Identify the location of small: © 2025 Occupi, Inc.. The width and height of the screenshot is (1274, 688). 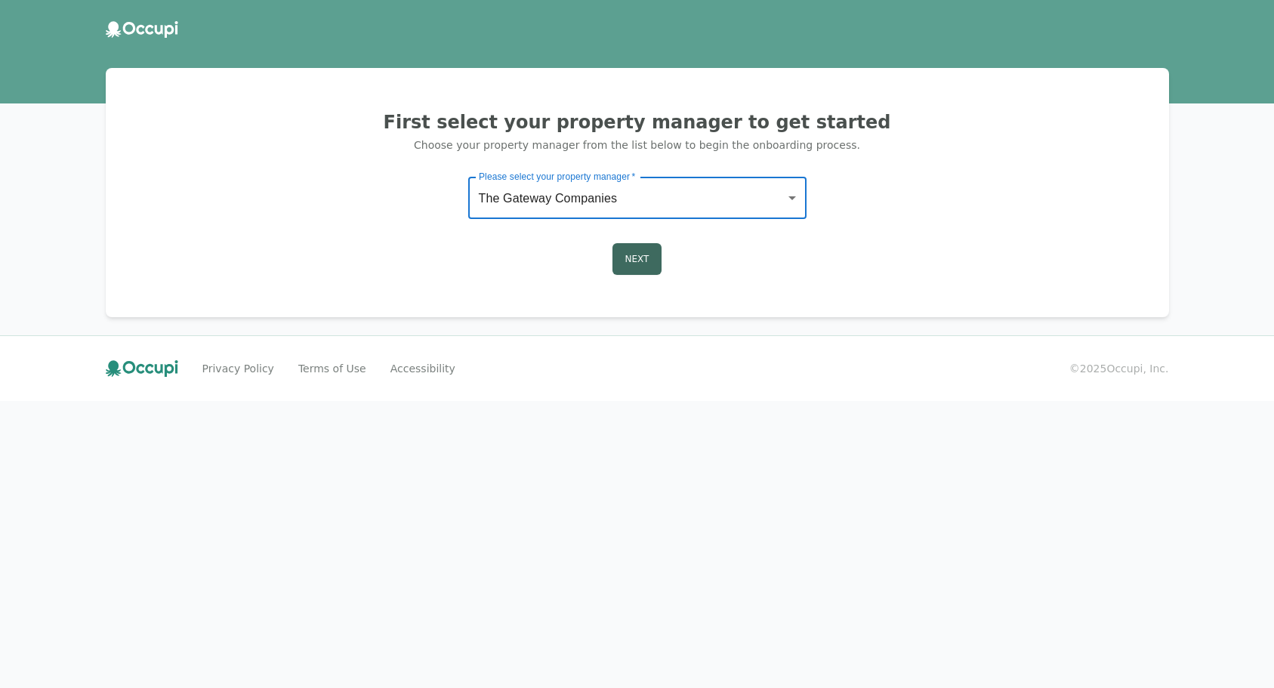
(1119, 369).